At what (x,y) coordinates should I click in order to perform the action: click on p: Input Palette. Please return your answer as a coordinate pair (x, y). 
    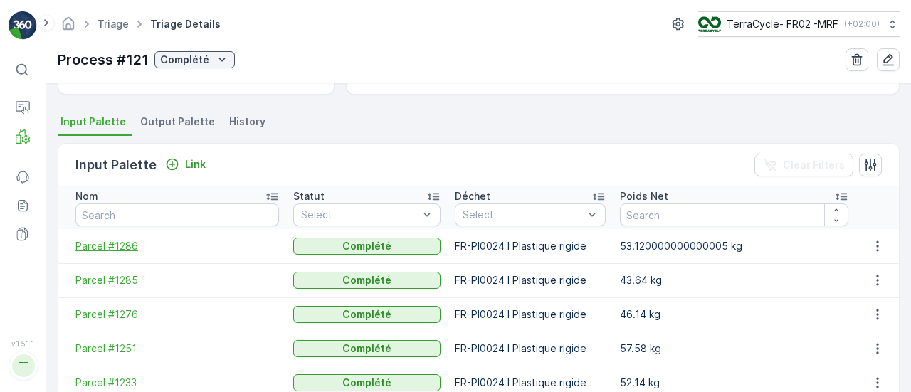
    Looking at the image, I should click on (116, 165).